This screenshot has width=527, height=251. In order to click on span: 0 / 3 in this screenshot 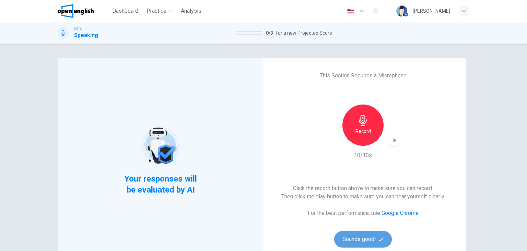, I will do `click(269, 33)`.